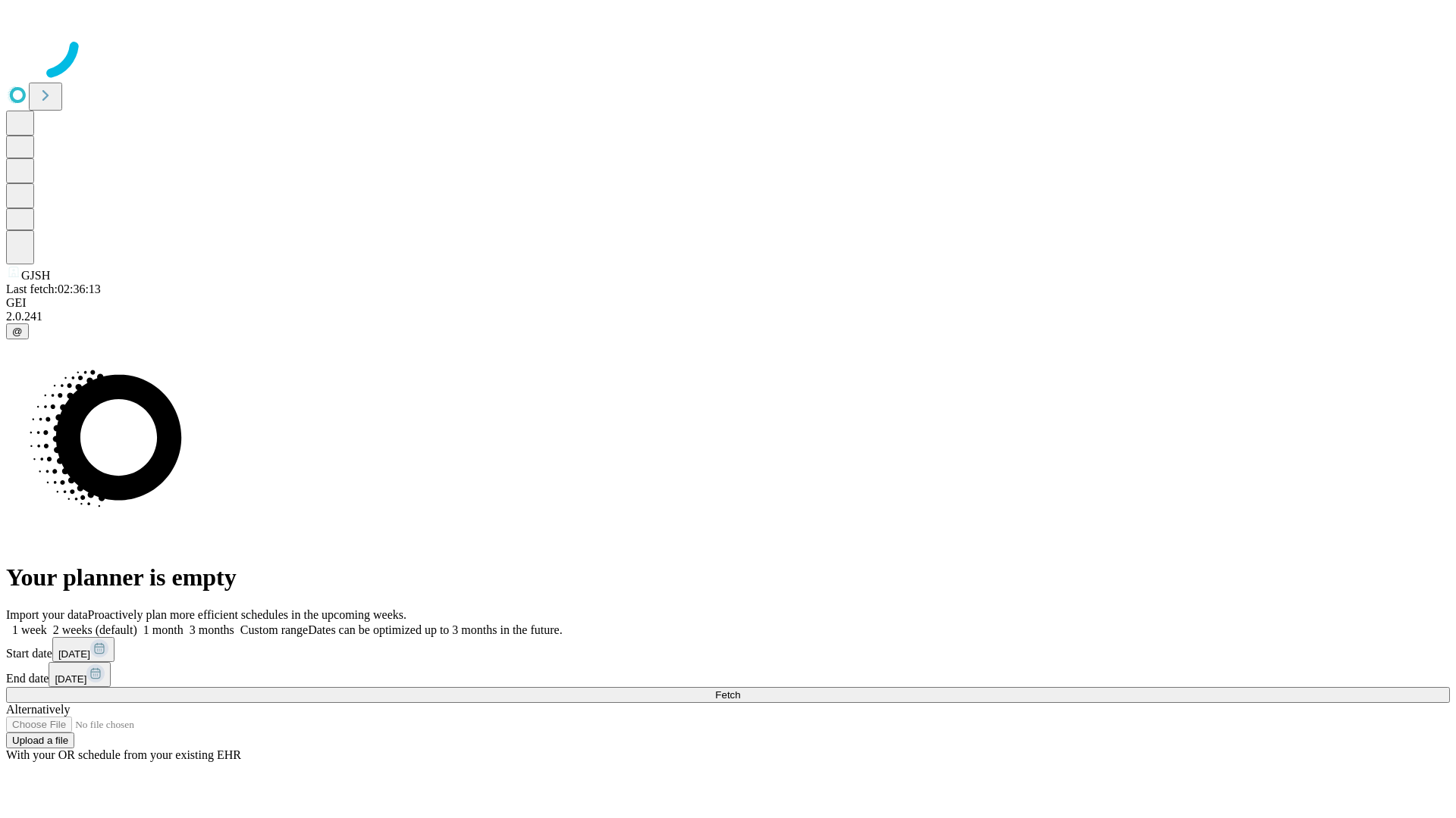 The width and height of the screenshot is (1456, 818). What do you see at coordinates (273, 630) in the screenshot?
I see `span: Custom range` at bounding box center [273, 630].